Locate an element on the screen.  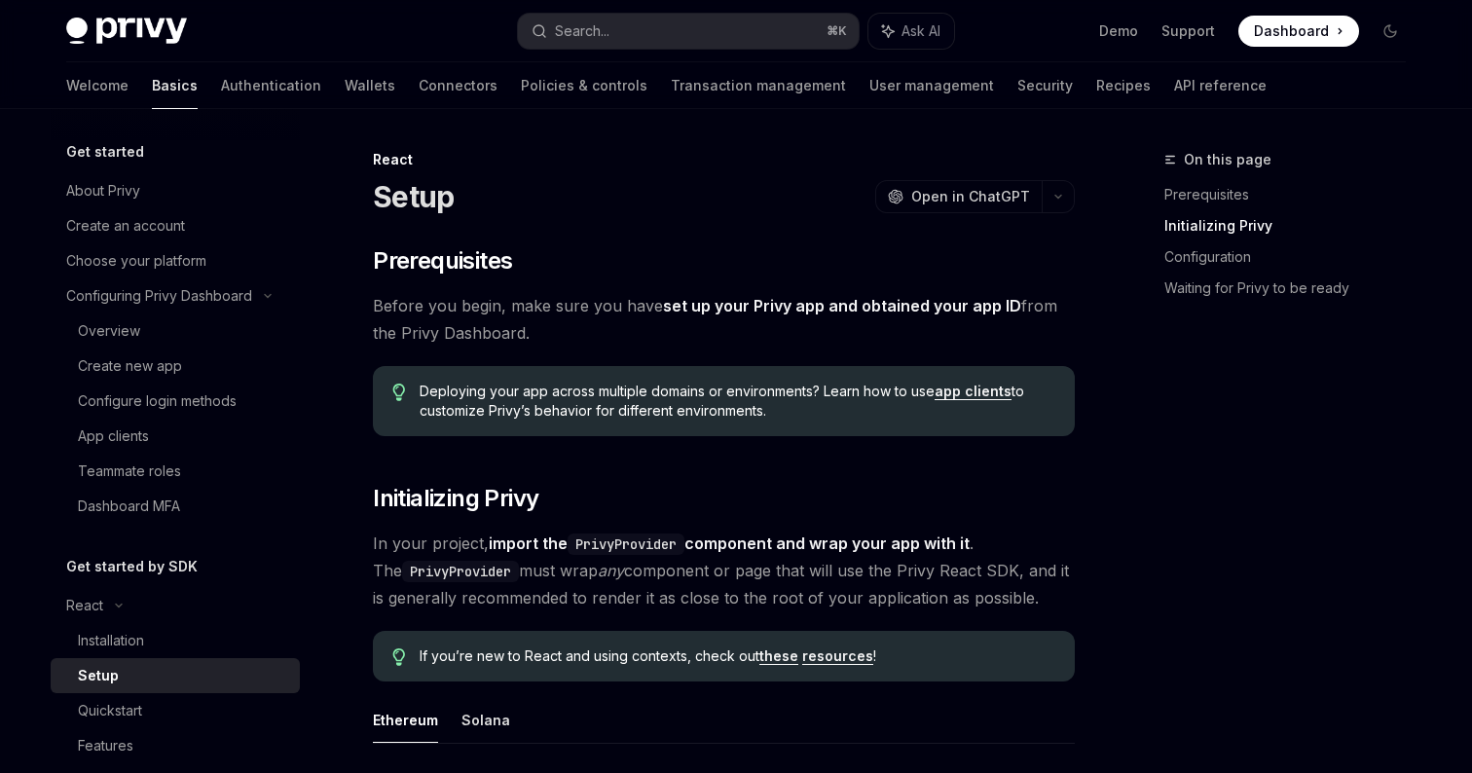
a: Recipes is located at coordinates (1124, 86).